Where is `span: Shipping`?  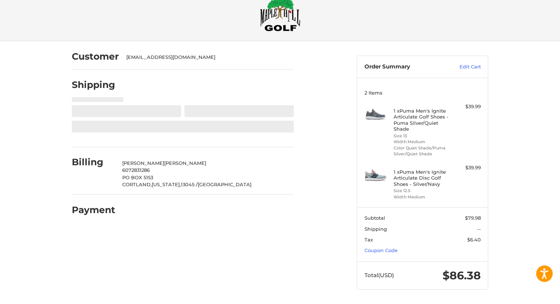 span: Shipping is located at coordinates (375, 229).